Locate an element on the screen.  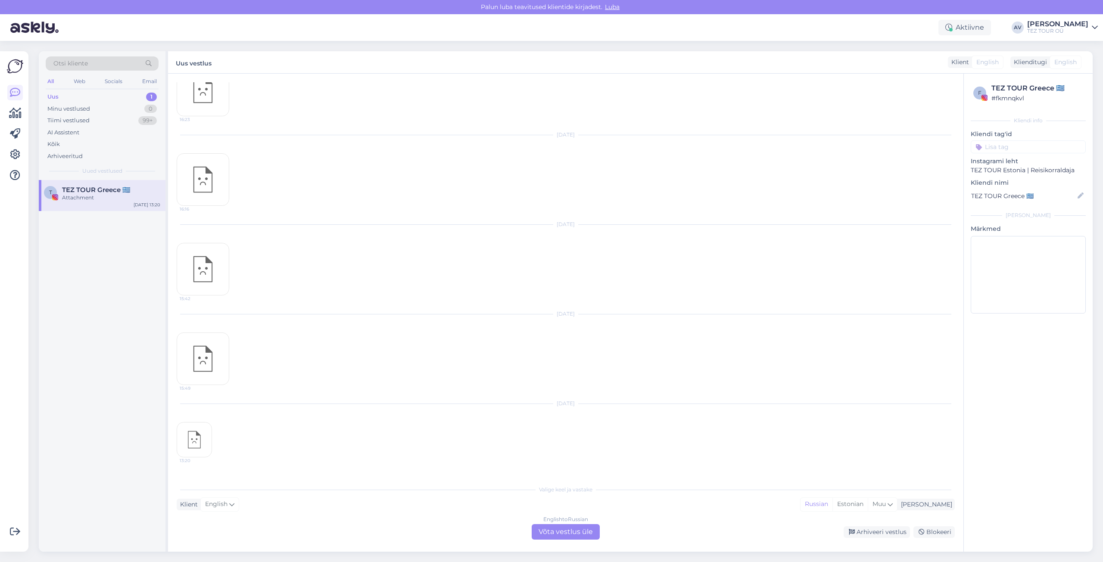
label: Uus vestlus is located at coordinates (193, 62).